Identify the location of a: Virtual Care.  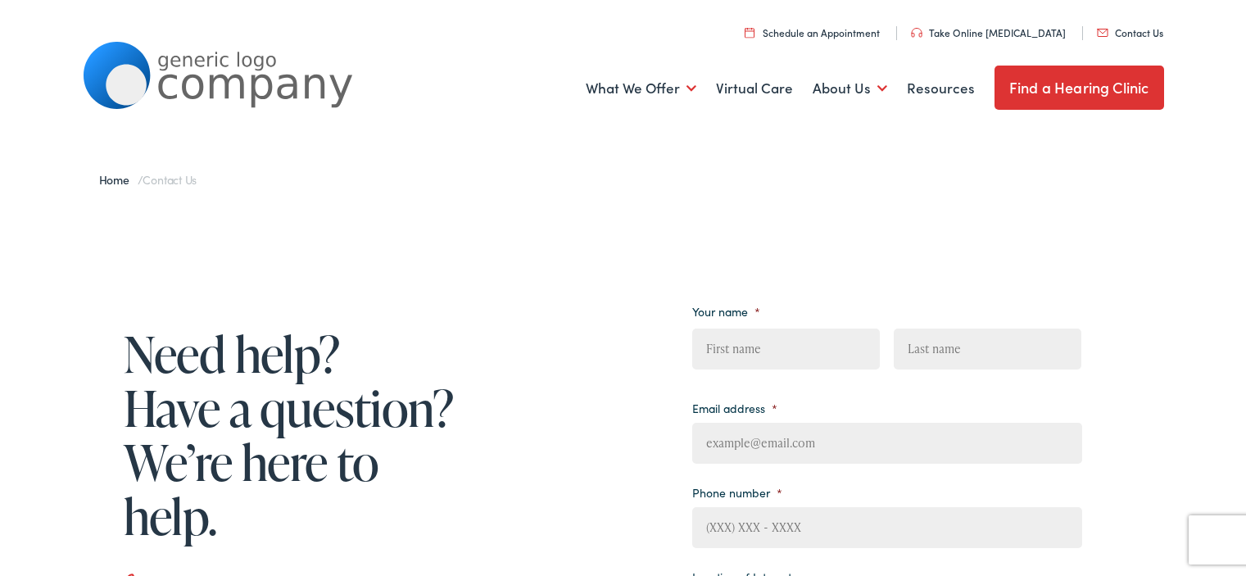
(754, 88).